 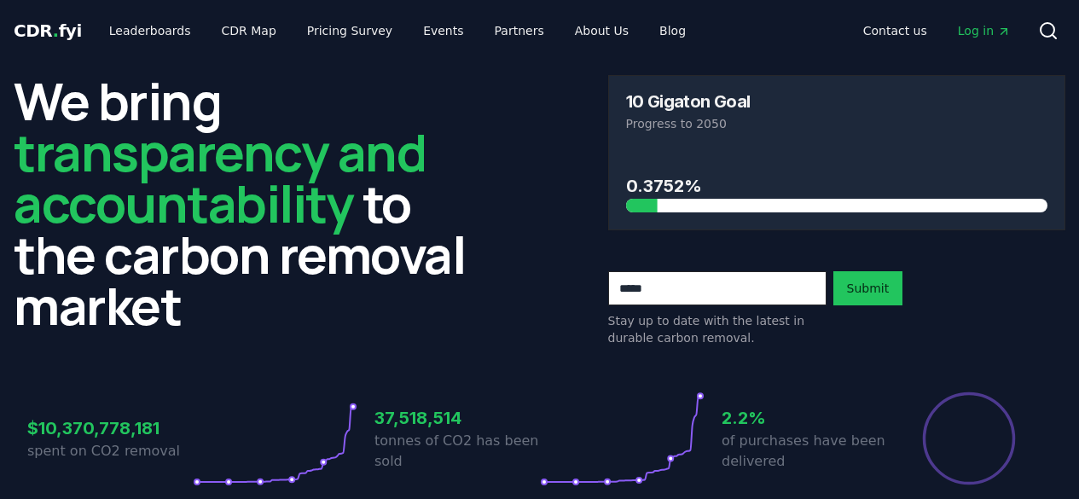 I want to click on p: Progress to 2050, so click(x=837, y=124).